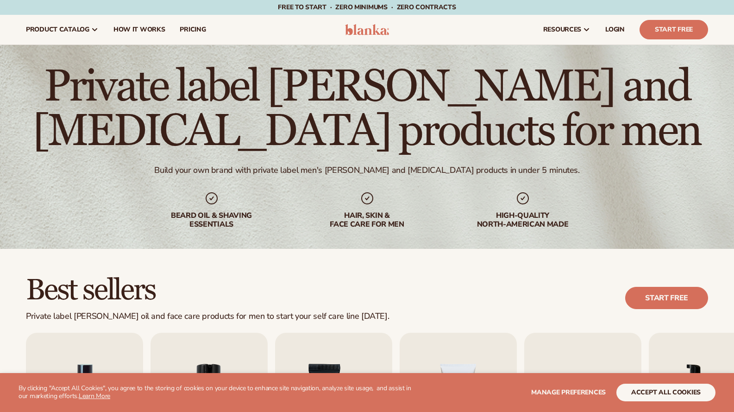 The height and width of the screenshot is (412, 734). Describe the element at coordinates (193, 30) in the screenshot. I see `span: pricing` at that location.